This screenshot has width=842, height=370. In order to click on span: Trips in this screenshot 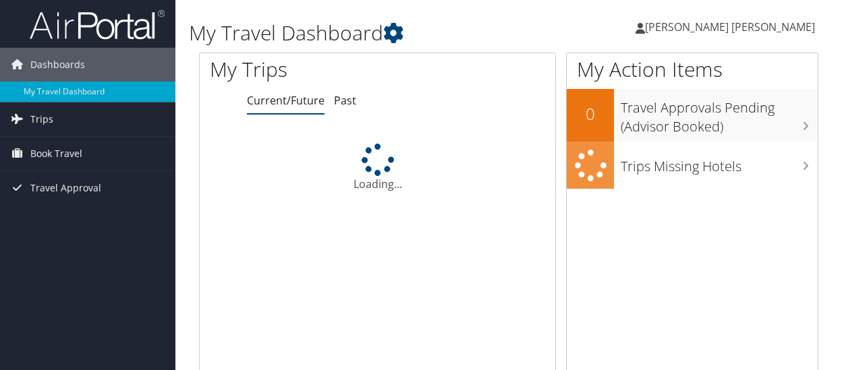, I will do `click(42, 119)`.